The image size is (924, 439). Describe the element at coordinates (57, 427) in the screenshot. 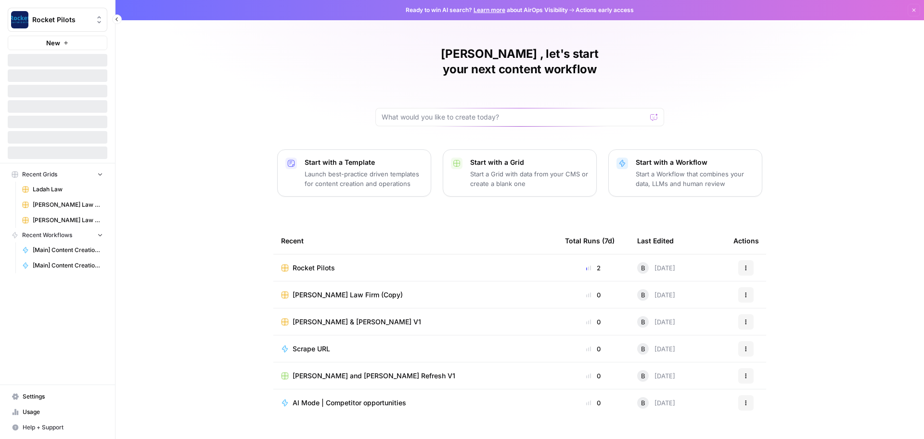

I see `button: Help + Support` at that location.